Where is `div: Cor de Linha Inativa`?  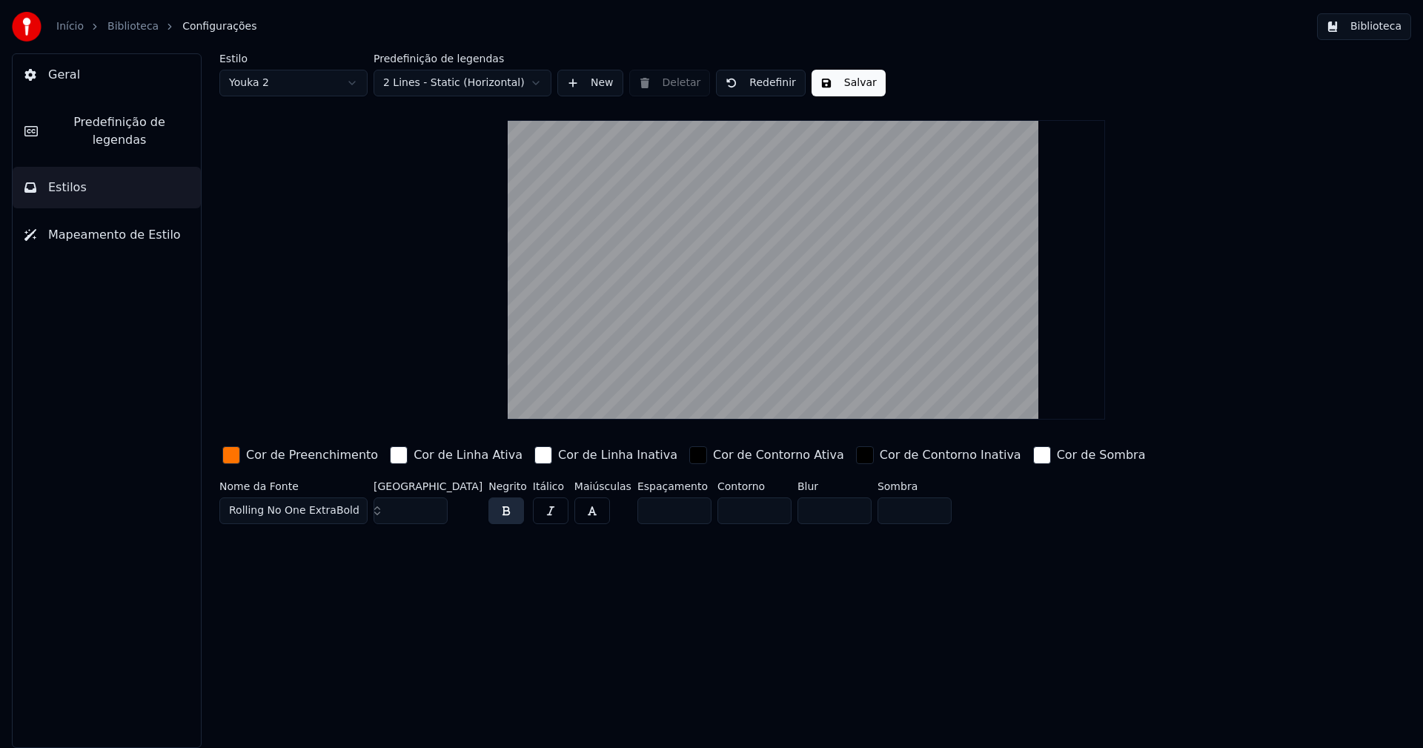
div: Cor de Linha Inativa is located at coordinates (617, 455).